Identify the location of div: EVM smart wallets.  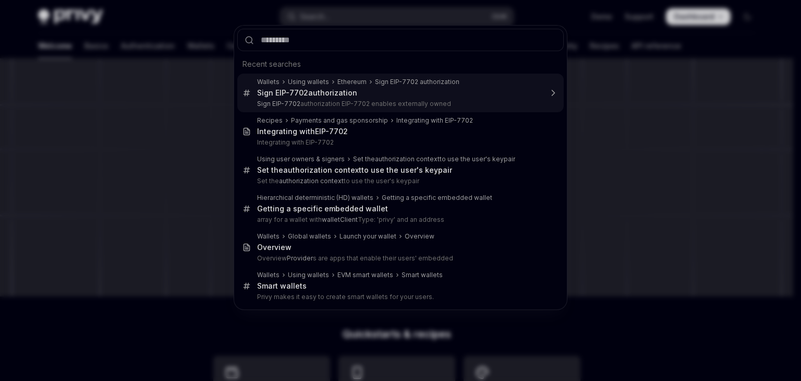
(365, 275).